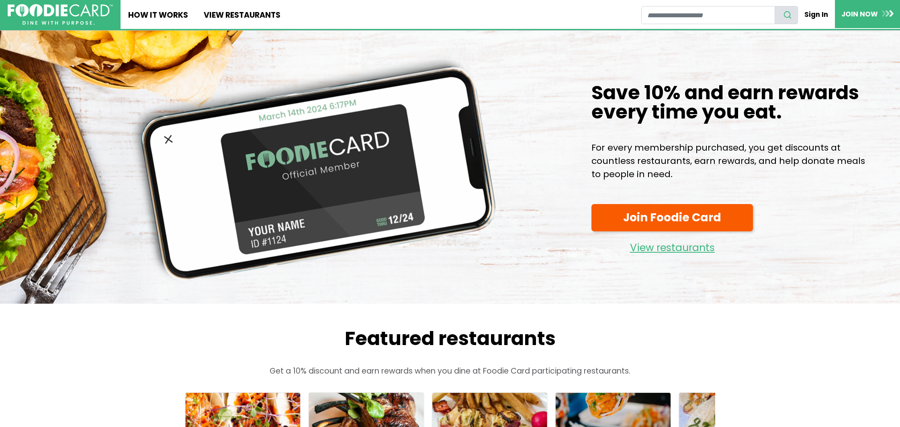  What do you see at coordinates (787, 15) in the screenshot?
I see `button: search` at bounding box center [787, 15].